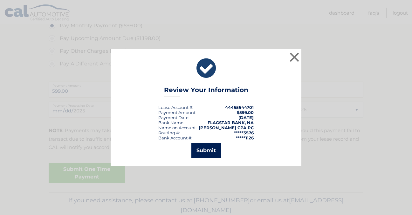 The width and height of the screenshot is (412, 215). I want to click on div: Routing #:, so click(169, 133).